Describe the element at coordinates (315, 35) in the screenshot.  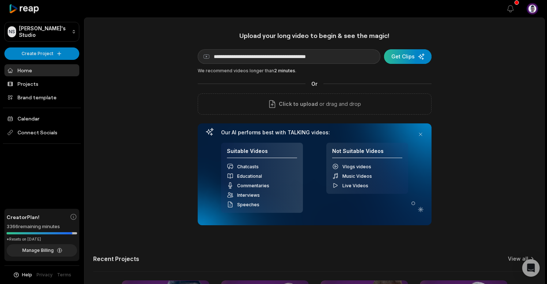
I see `h1: Upload your long video to begin & see the magic!` at that location.